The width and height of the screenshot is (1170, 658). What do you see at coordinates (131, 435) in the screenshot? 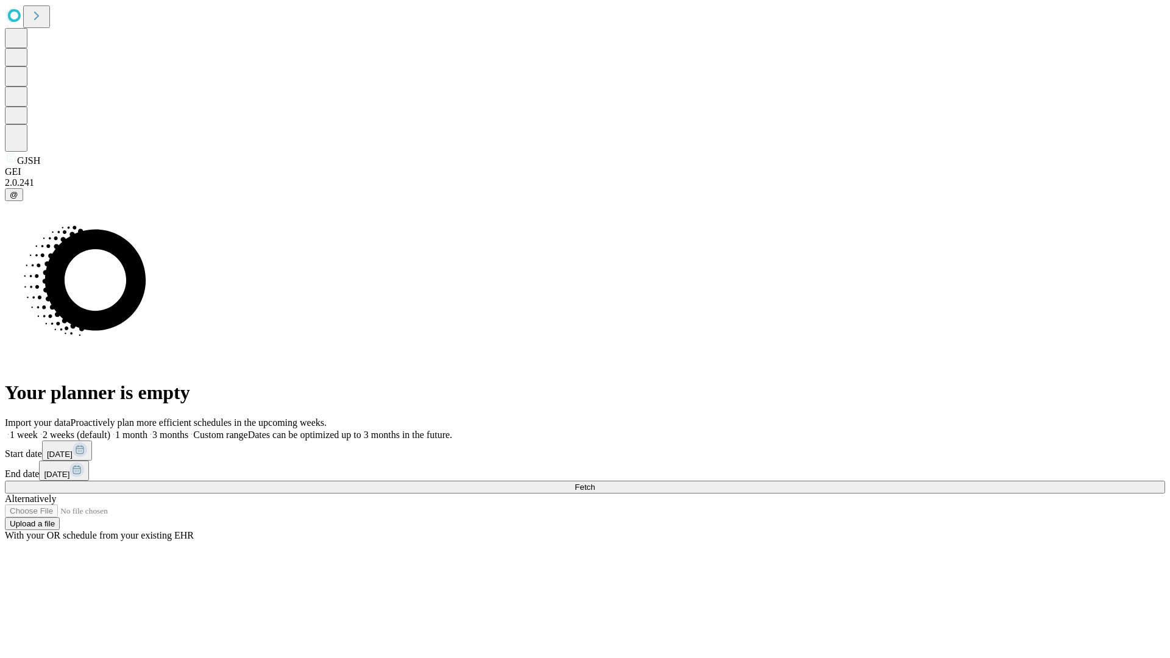
I see `span: 1 month` at bounding box center [131, 435].